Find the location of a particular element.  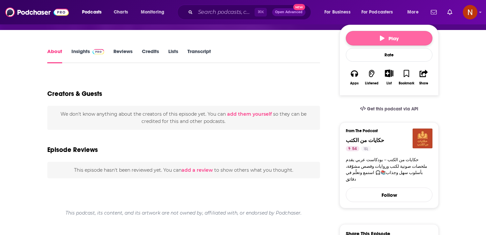

span: Charts is located at coordinates (121, 12).